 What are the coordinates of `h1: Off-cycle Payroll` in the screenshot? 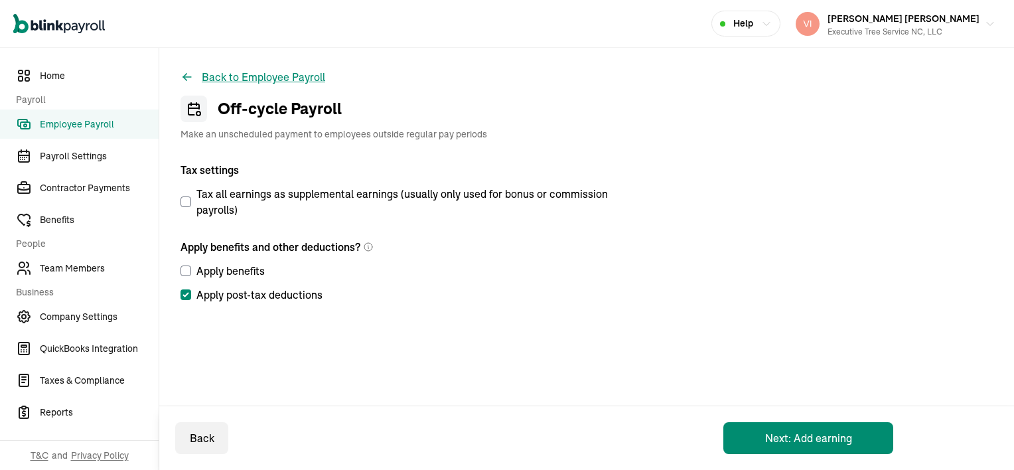 It's located at (334, 109).